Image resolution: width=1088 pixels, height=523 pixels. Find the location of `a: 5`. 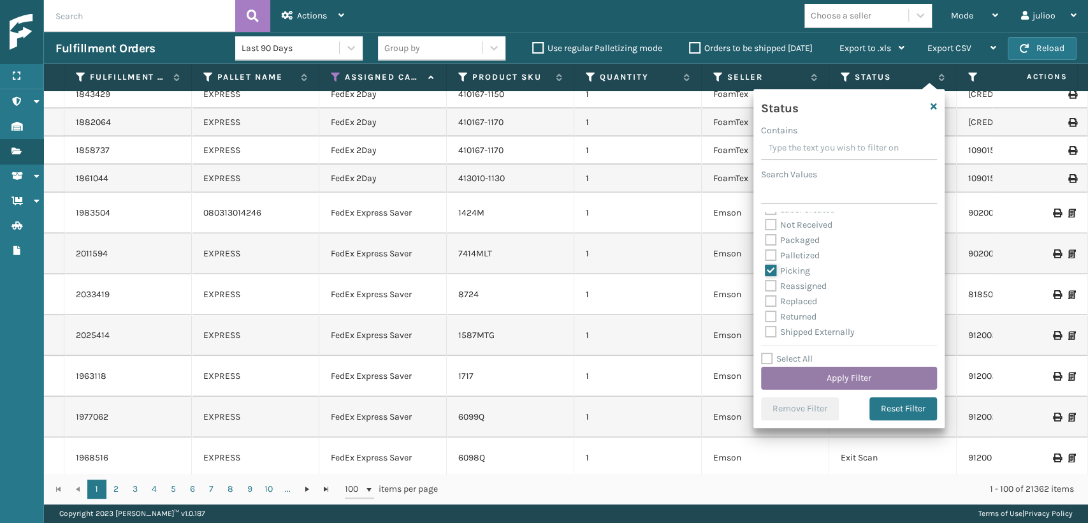

a: 5 is located at coordinates (173, 489).